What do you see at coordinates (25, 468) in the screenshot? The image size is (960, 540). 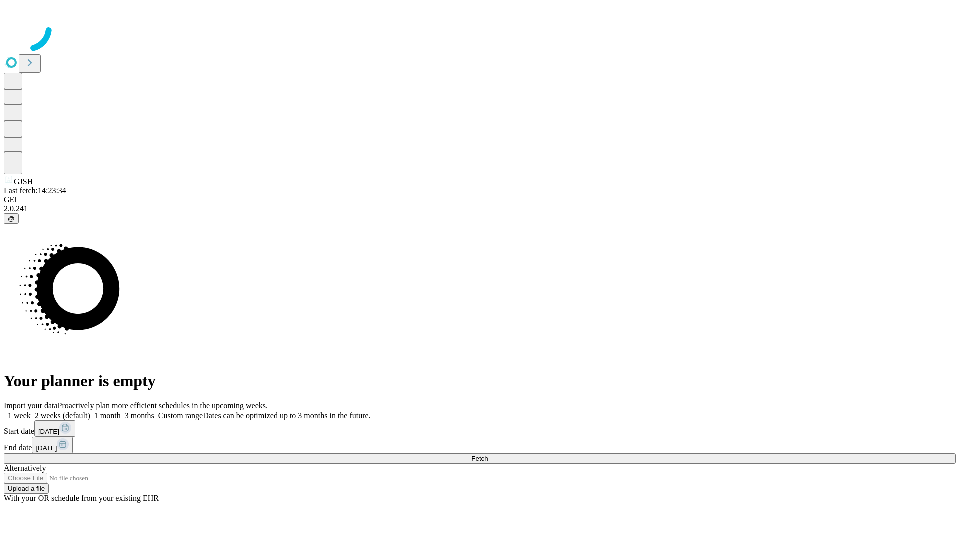 I see `span: Alternatively` at bounding box center [25, 468].